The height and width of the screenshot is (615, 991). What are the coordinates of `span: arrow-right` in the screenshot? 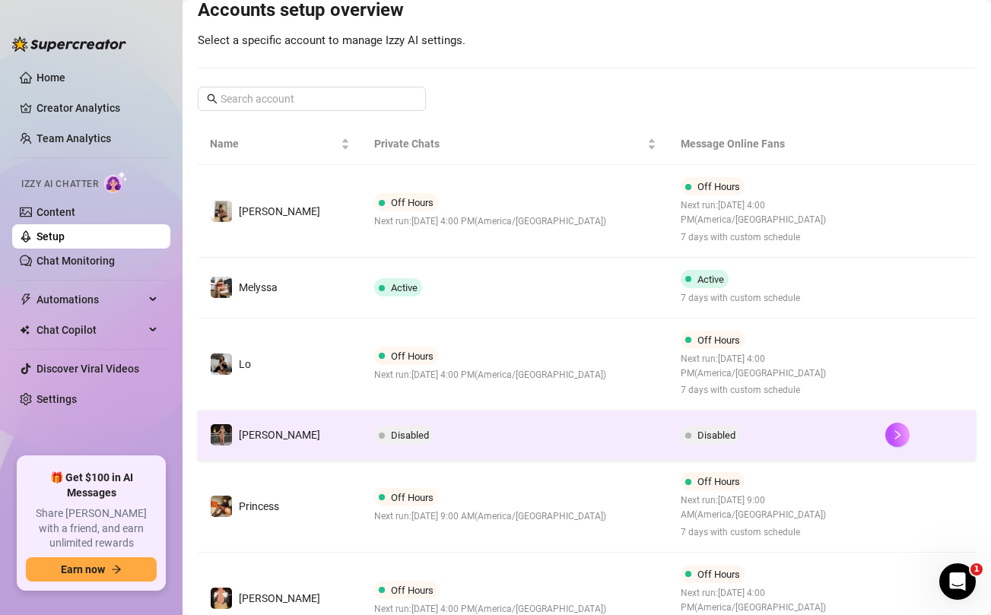 It's located at (116, 570).